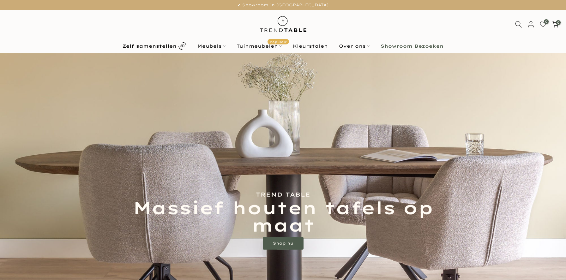  What do you see at coordinates (259, 46) in the screenshot?
I see `a: TuinmeubelenPopulair` at bounding box center [259, 46].